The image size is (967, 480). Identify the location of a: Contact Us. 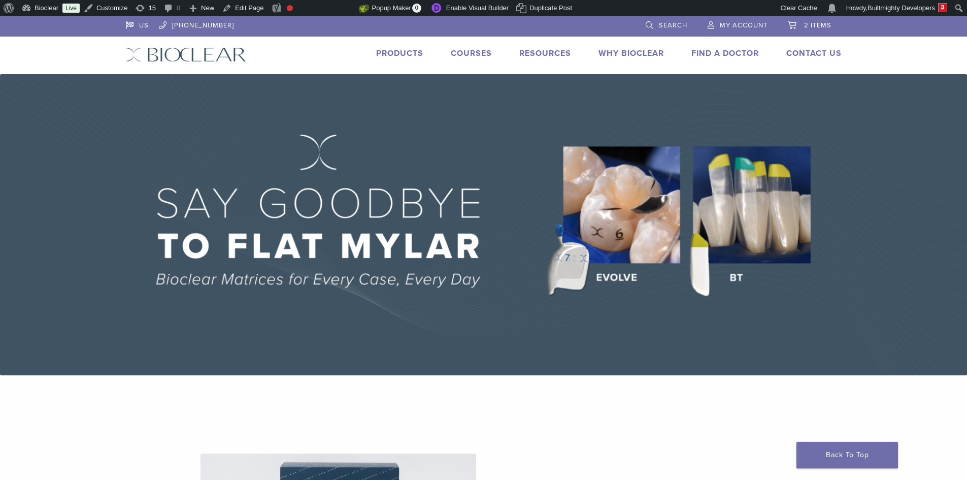
(814, 53).